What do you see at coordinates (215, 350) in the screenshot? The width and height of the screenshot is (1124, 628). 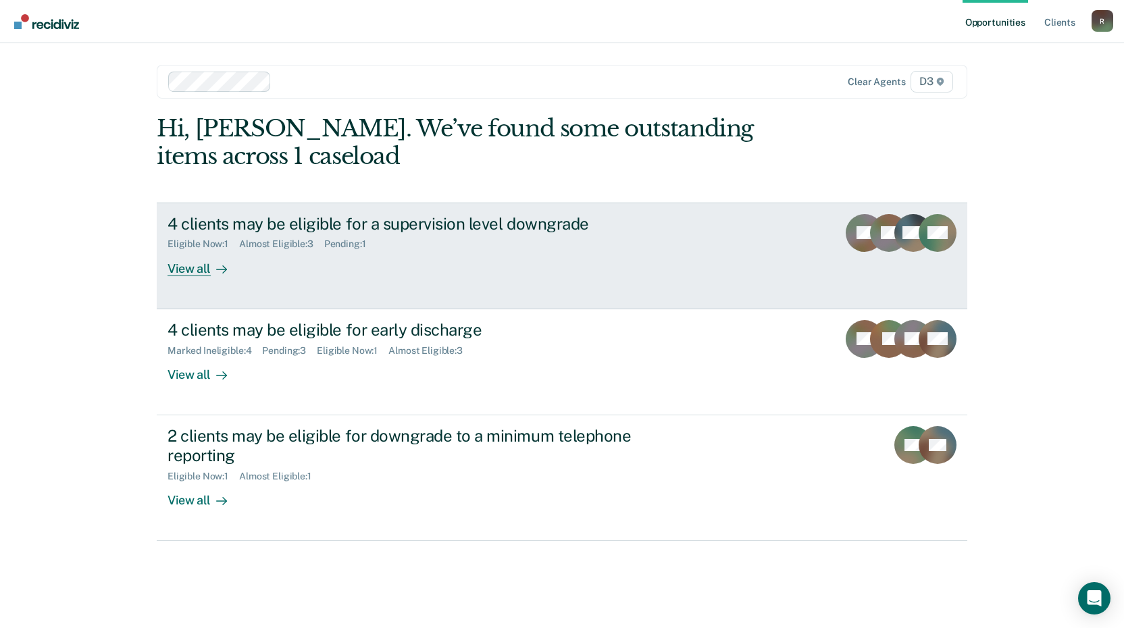 I see `div: Marked Ineligible : 4` at bounding box center [215, 350].